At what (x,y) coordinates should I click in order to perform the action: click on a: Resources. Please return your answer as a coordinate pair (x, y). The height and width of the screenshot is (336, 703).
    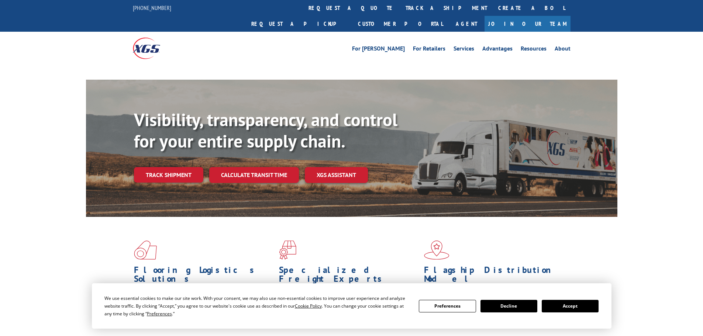
    Looking at the image, I should click on (533, 50).